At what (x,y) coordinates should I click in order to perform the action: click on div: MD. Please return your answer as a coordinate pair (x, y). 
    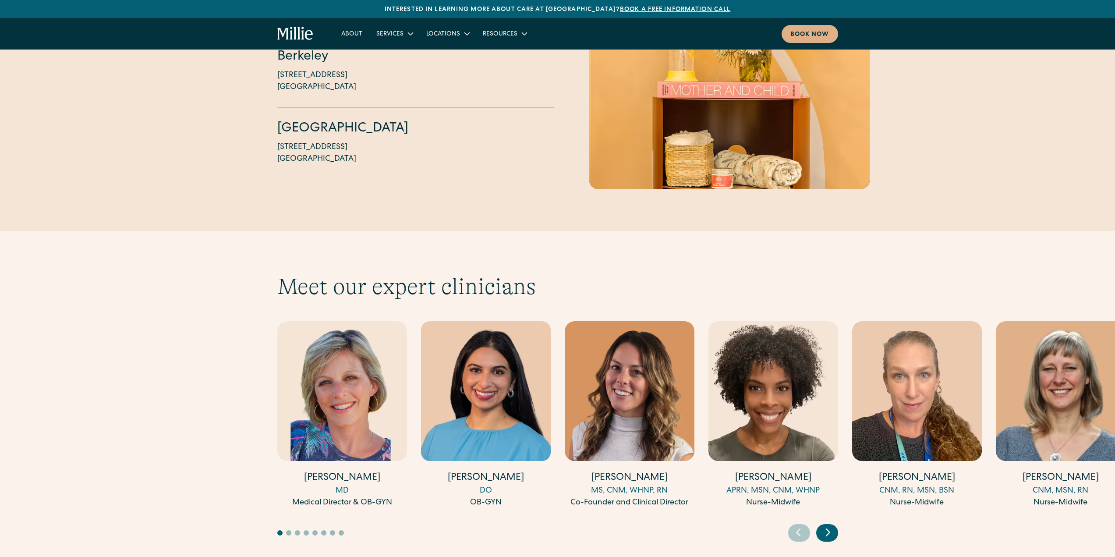
    Looking at the image, I should click on (342, 491).